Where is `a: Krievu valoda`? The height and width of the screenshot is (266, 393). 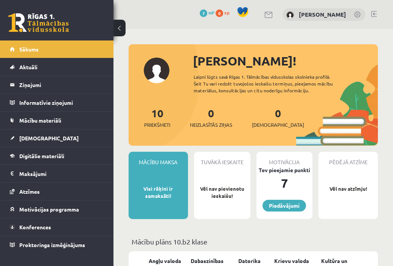
a: Krievu valoda is located at coordinates (292, 261).